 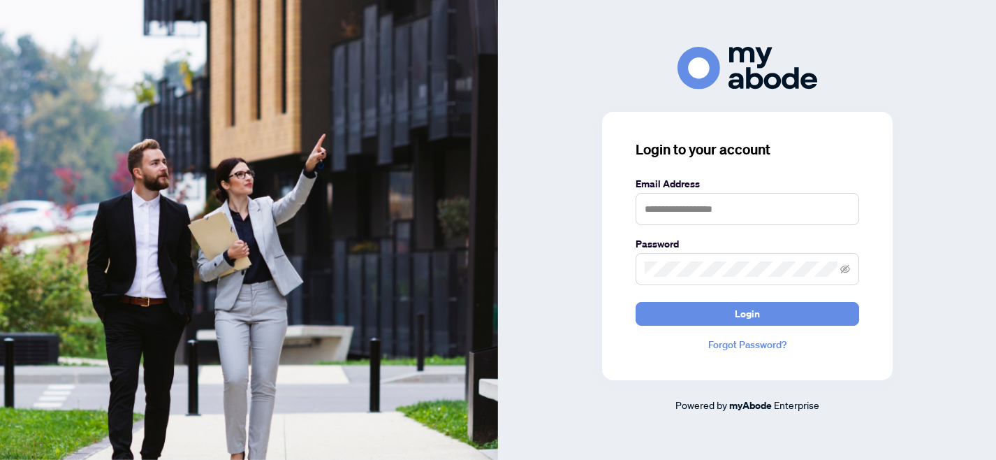 I want to click on a: myAbode, so click(x=750, y=405).